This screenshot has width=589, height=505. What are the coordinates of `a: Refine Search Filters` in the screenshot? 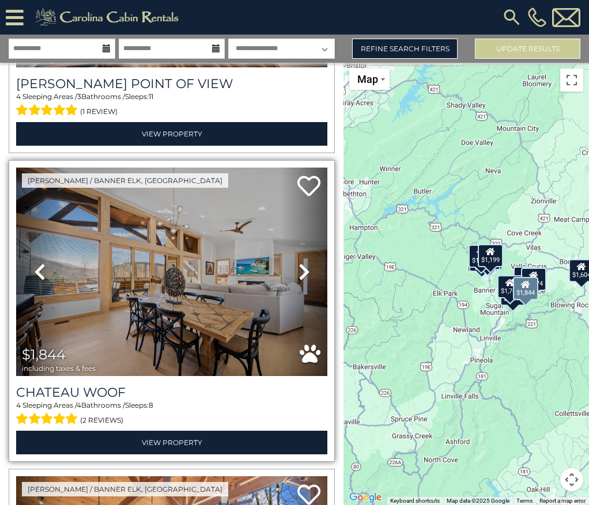 It's located at (404, 48).